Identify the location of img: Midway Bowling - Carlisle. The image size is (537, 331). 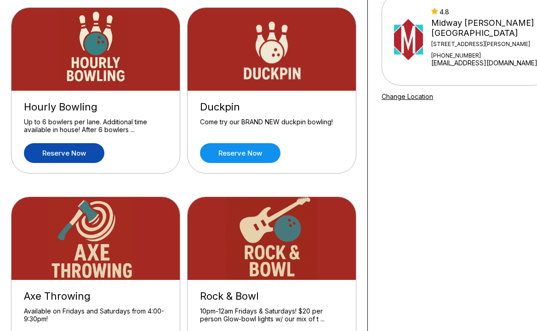
(408, 40).